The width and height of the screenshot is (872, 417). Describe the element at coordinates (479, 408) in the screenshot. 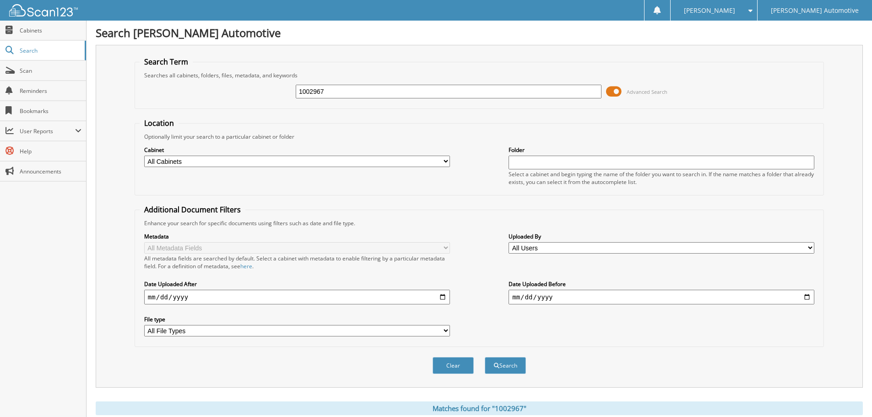

I see `div: Matches found for "1002967"` at that location.